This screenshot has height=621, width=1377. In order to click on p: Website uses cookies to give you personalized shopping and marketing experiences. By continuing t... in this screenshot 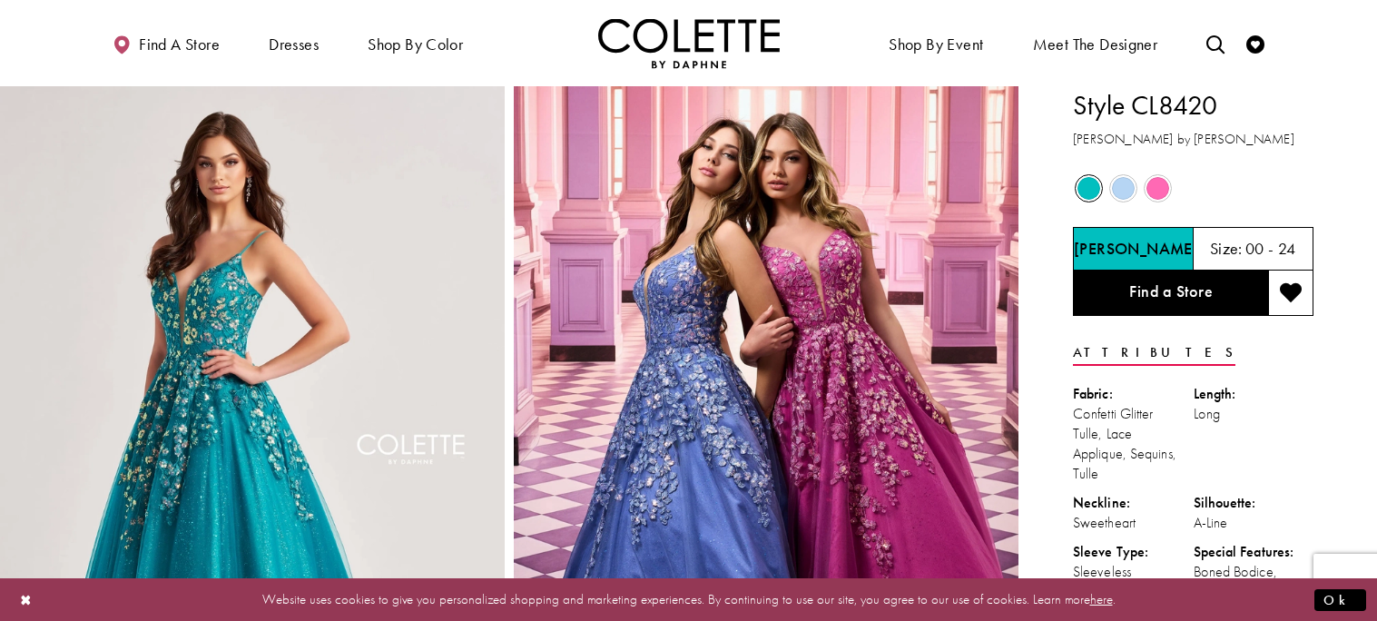, I will do `click(688, 599)`.